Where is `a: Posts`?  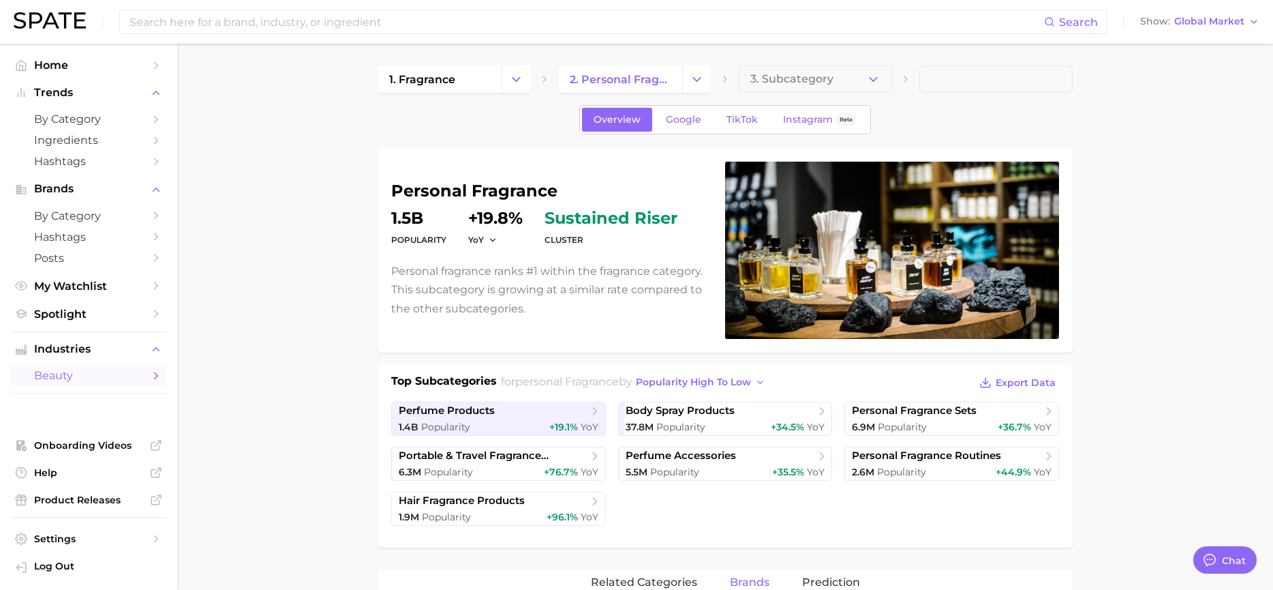
a: Posts is located at coordinates (89, 258).